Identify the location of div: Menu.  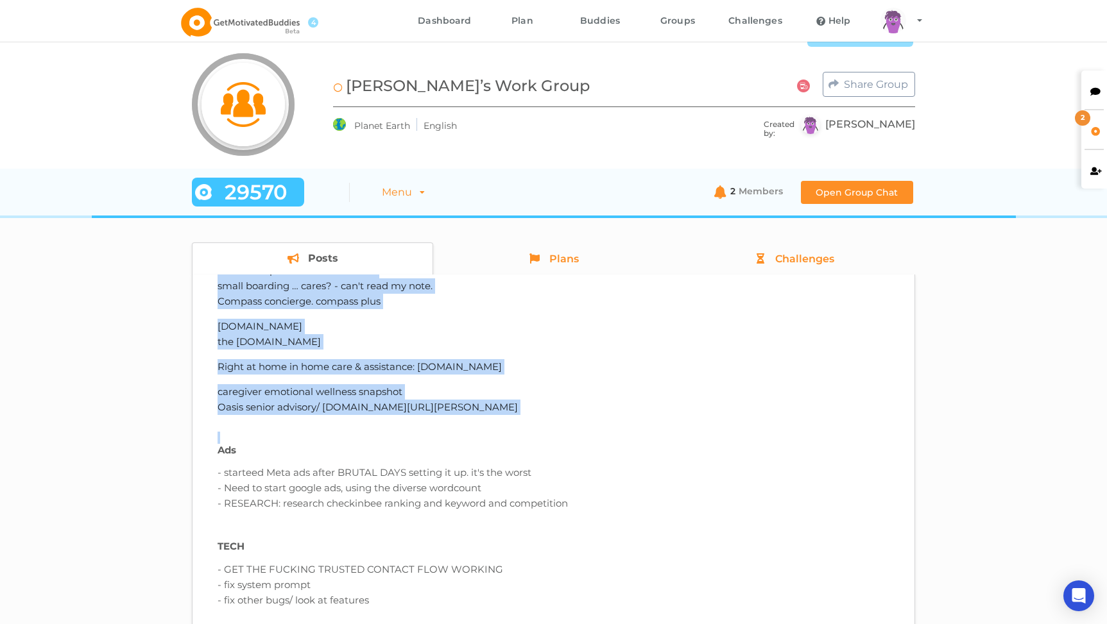
(397, 193).